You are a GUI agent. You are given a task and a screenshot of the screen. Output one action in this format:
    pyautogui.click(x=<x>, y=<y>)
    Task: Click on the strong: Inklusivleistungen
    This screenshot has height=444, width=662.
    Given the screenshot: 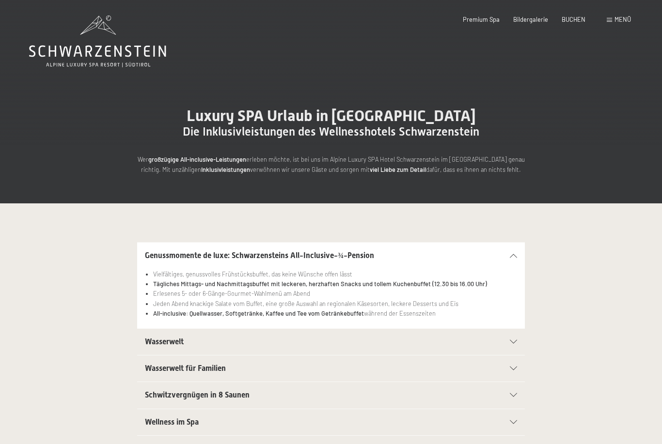 What is the action you would take?
    pyautogui.click(x=225, y=170)
    